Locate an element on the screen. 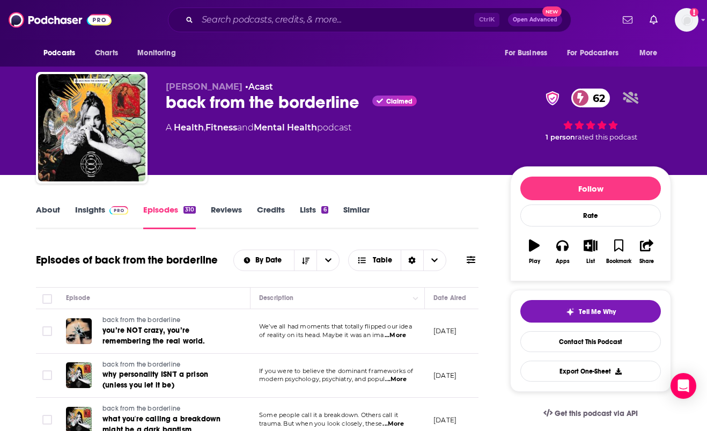 The image size is (707, 431). a: Show notifications dropdown is located at coordinates (627, 20).